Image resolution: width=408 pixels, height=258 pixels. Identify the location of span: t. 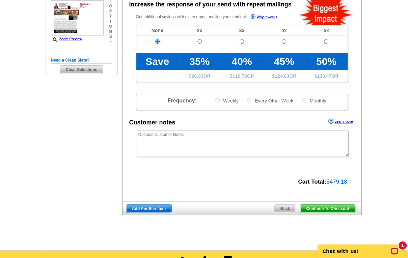
(110, 16).